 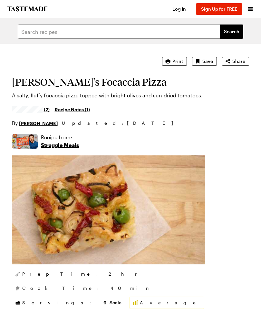 I want to click on span: Sign Up for FREE, so click(x=219, y=9).